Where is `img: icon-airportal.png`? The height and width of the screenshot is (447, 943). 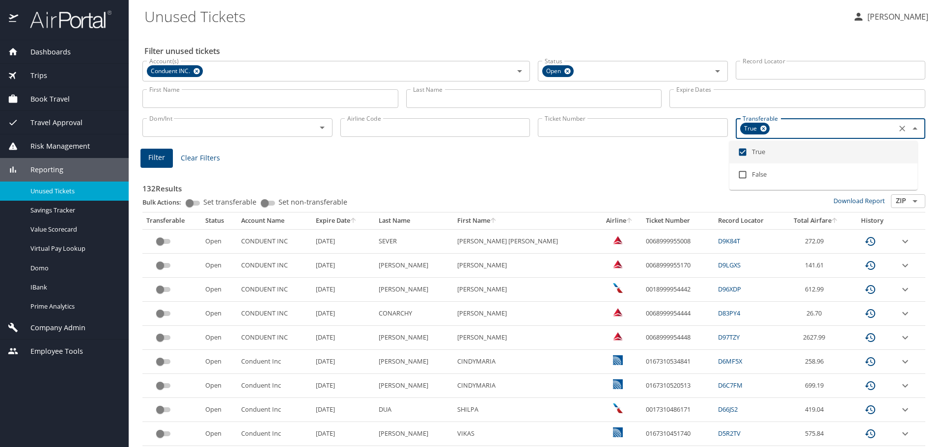 img: icon-airportal.png is located at coordinates (14, 19).